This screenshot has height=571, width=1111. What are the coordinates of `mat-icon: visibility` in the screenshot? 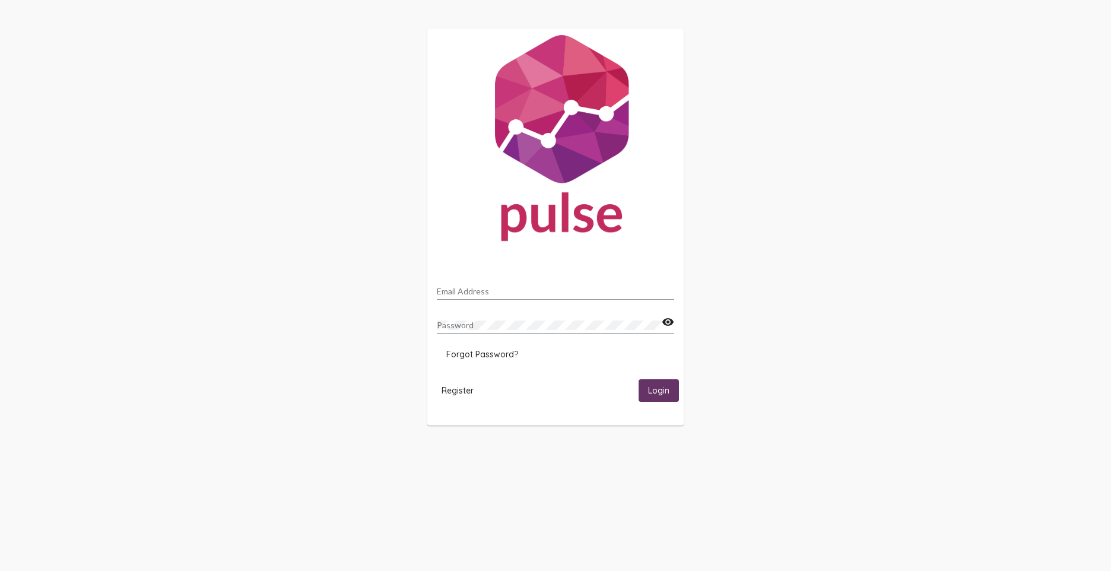 It's located at (668, 322).